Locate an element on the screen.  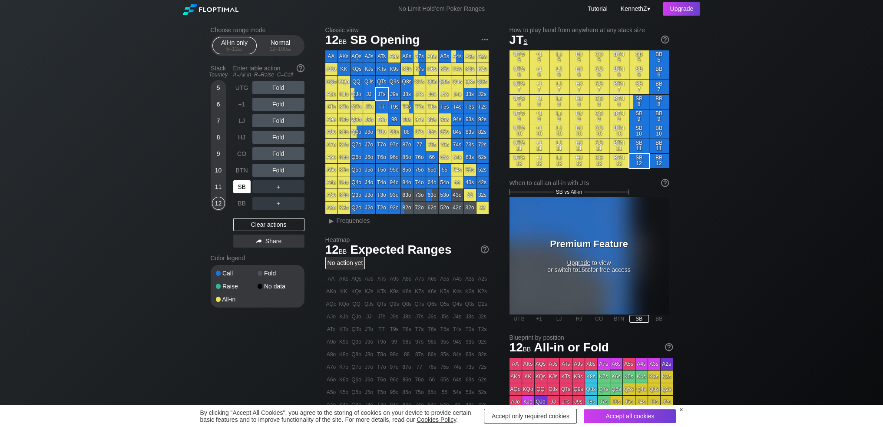
div: HJ 6 is located at coordinates (579, 72).